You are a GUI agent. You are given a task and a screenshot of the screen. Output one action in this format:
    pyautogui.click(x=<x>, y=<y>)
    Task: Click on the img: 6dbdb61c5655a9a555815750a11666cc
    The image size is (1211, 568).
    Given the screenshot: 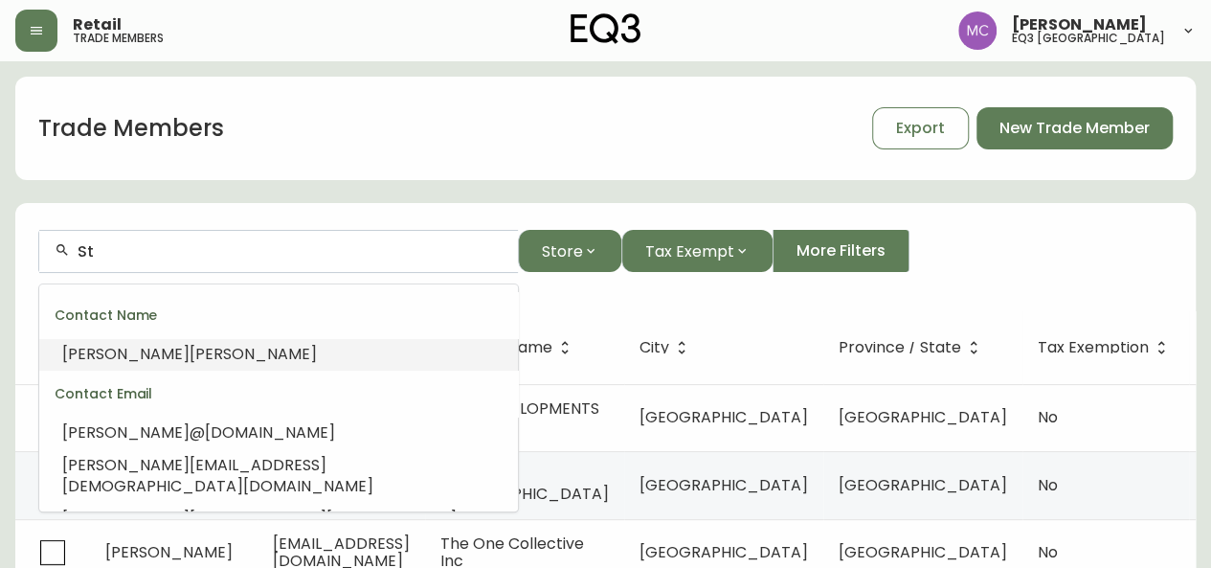 What is the action you would take?
    pyautogui.click(x=978, y=31)
    